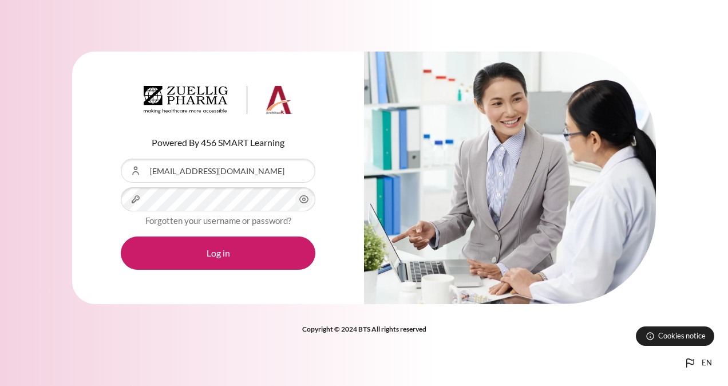  I want to click on button: Log in, so click(218, 253).